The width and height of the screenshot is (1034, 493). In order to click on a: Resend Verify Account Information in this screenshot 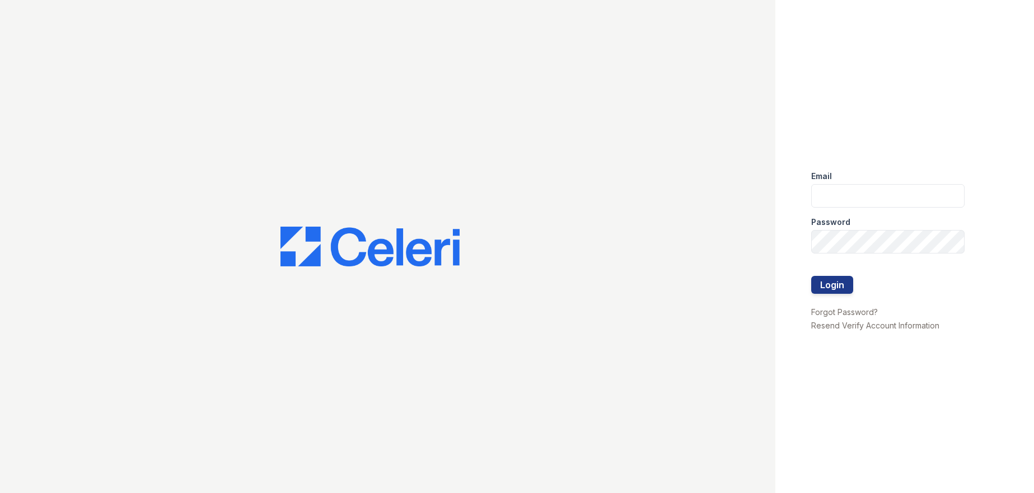, I will do `click(875, 325)`.